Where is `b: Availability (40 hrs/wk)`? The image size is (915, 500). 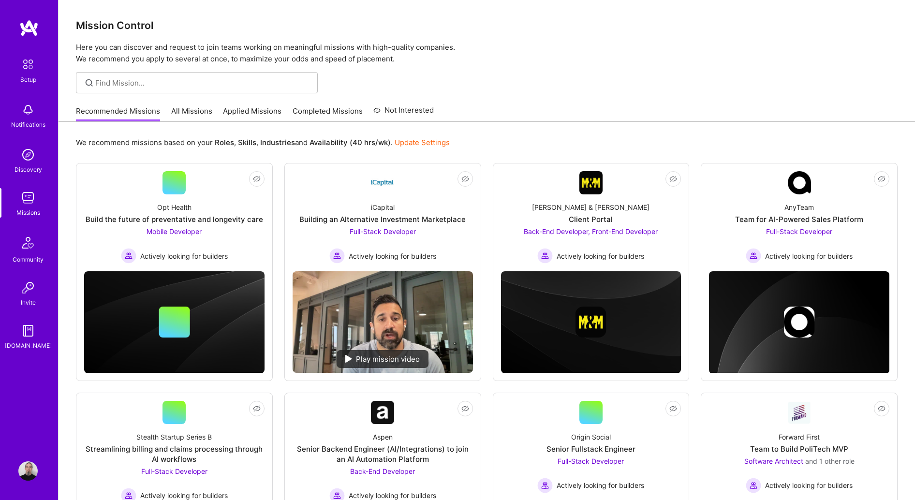
b: Availability (40 hrs/wk) is located at coordinates (350, 142).